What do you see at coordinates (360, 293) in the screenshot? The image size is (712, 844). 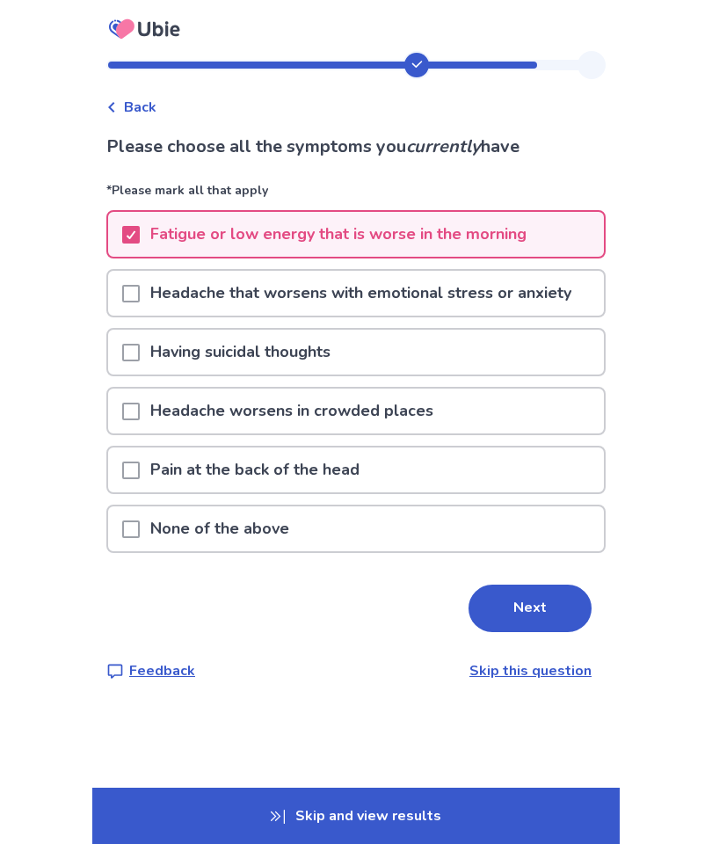 I see `p: Headache that worsens with emotional stress or anxiety` at bounding box center [360, 293].